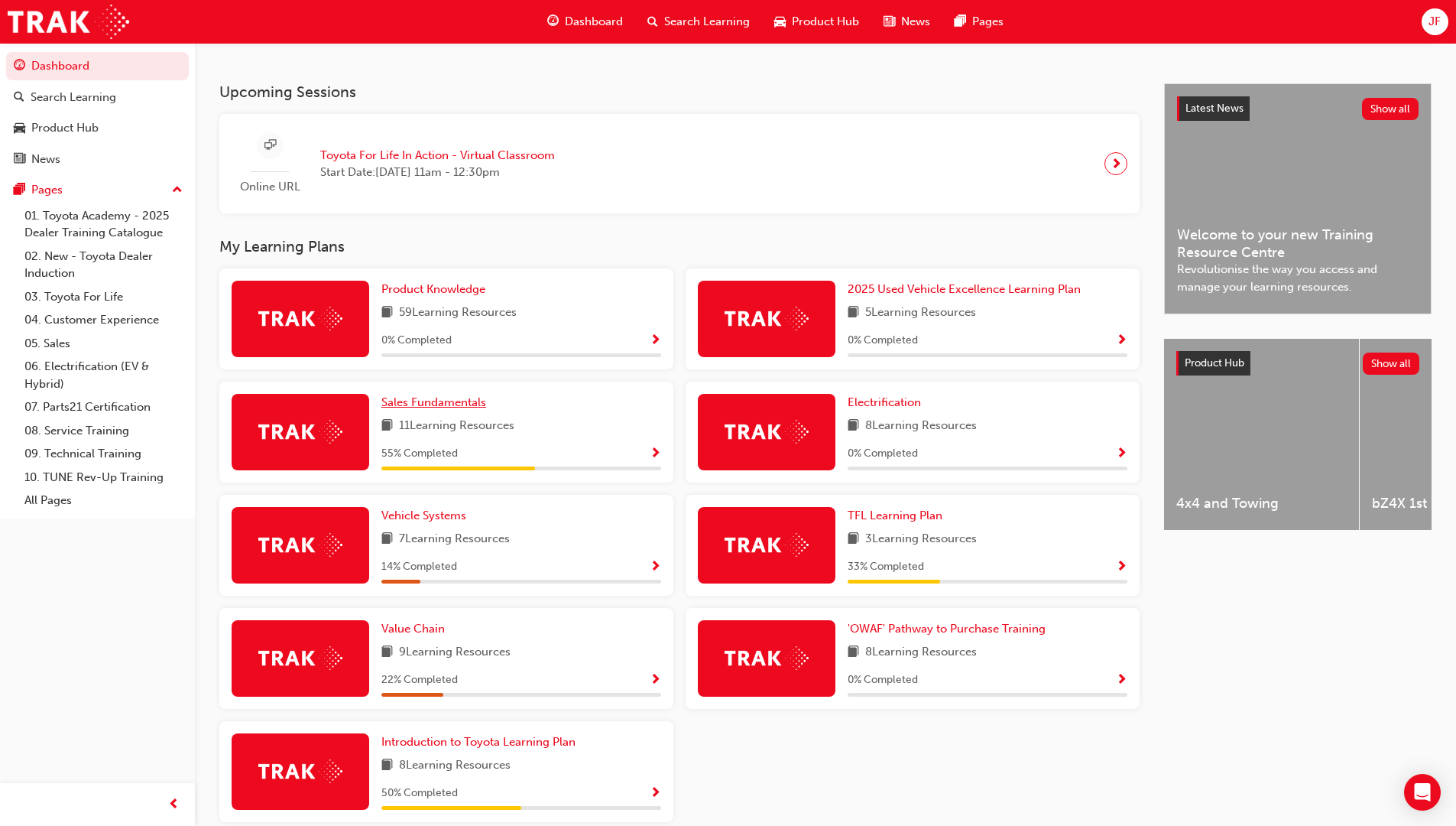 The width and height of the screenshot is (1456, 826). What do you see at coordinates (426, 515) in the screenshot?
I see `a: Vehicle Systems` at bounding box center [426, 515].